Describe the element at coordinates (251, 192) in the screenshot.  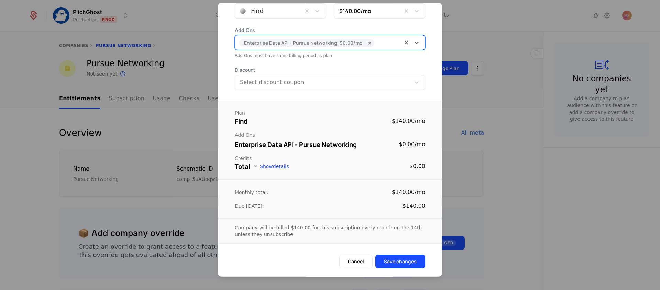
I see `div: Monthly total:` at that location.